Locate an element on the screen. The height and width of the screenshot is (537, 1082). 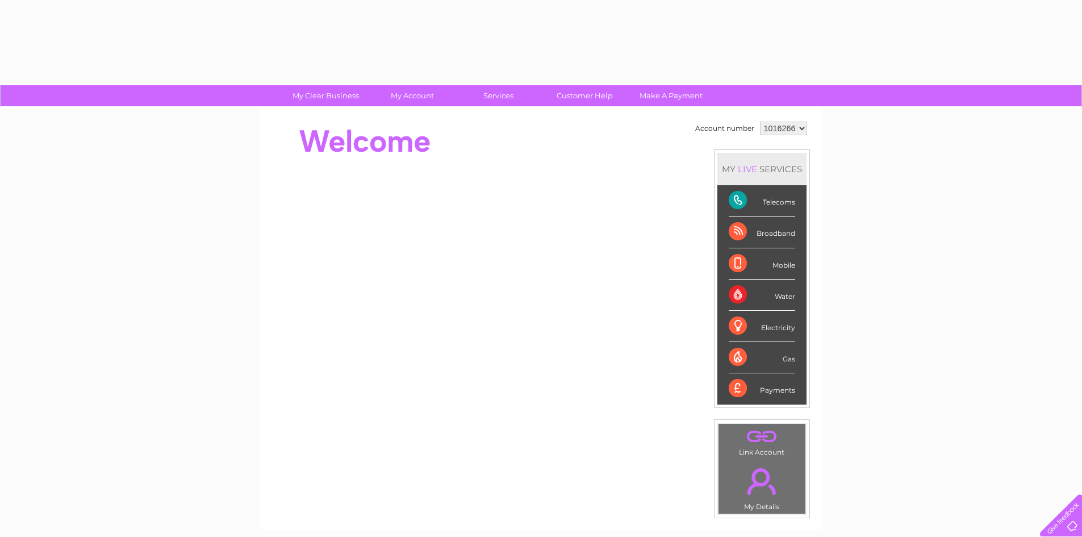
a: My Account is located at coordinates (412, 95).